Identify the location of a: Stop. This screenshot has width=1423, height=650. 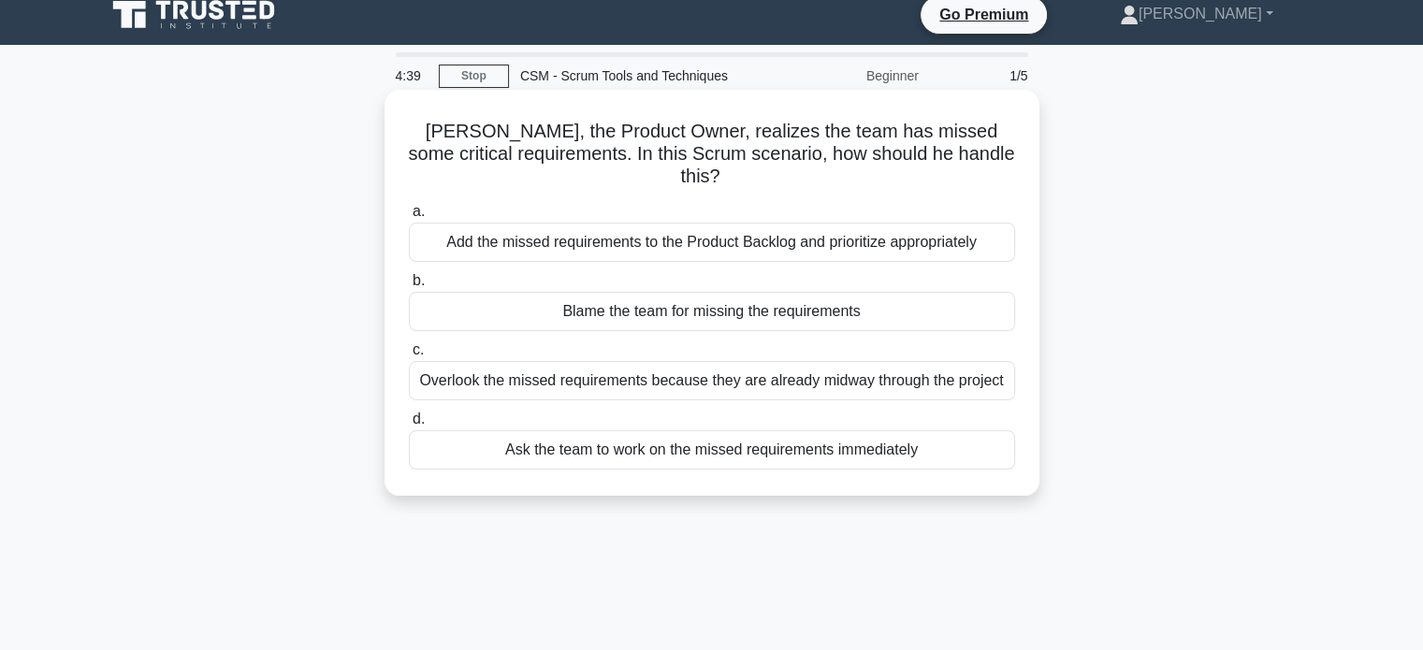
(473, 76).